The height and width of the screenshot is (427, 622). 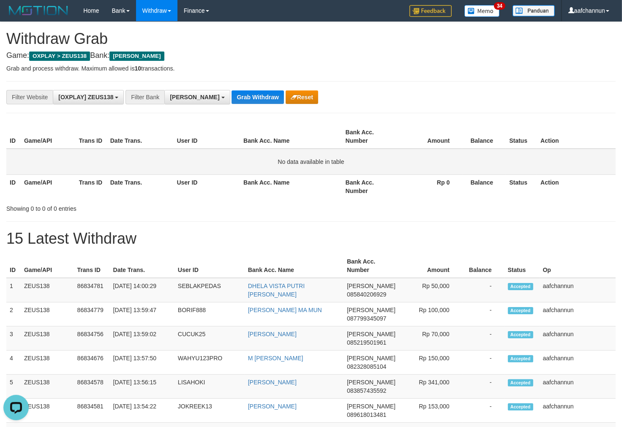 I want to click on td: Rp 70,000, so click(x=430, y=338).